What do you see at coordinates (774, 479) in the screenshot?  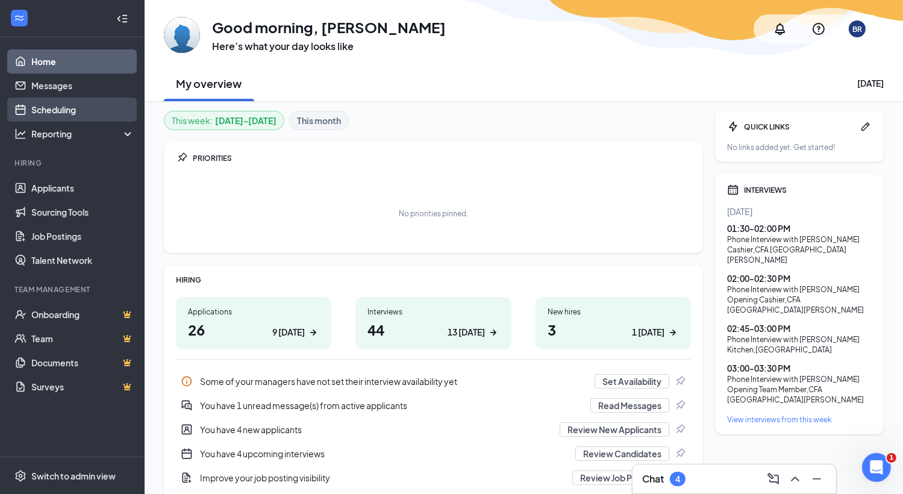 I see `svg: ComposeMessage` at bounding box center [774, 479].